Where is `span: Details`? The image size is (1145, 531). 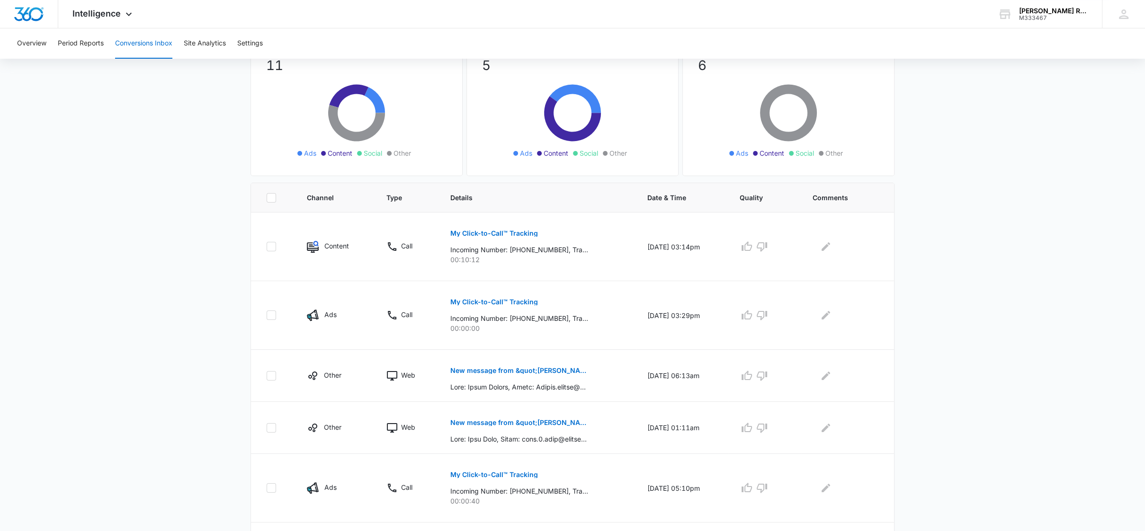 span: Details is located at coordinates (530, 197).